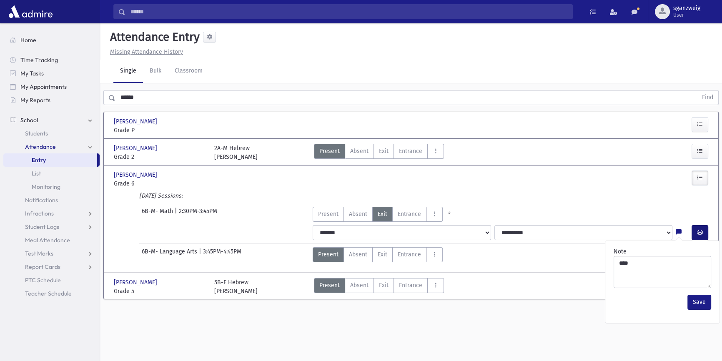 The height and width of the screenshot is (361, 722). What do you see at coordinates (30, 12) in the screenshot?
I see `img: AdmirePro` at bounding box center [30, 12].